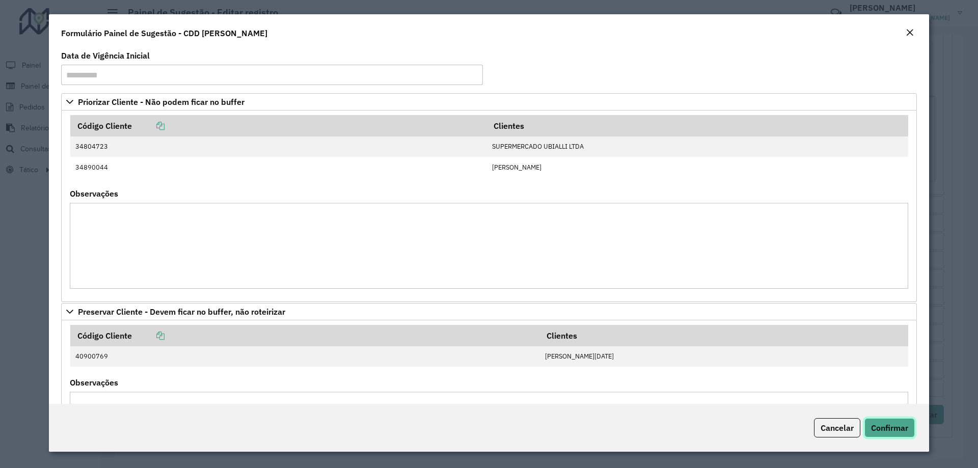  Describe the element at coordinates (279, 167) in the screenshot. I see `td: 34890044` at that location.